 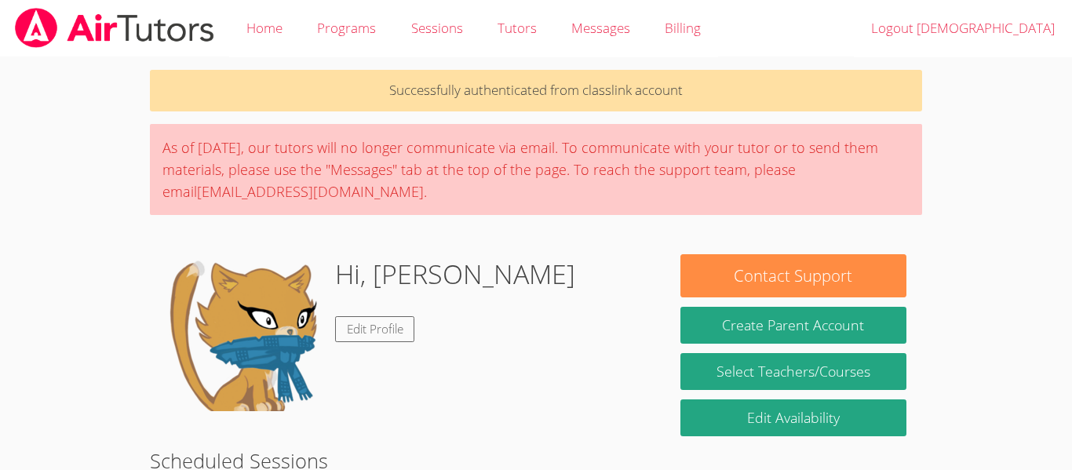 What do you see at coordinates (793, 325) in the screenshot?
I see `button: Create Parent Account` at bounding box center [793, 325].